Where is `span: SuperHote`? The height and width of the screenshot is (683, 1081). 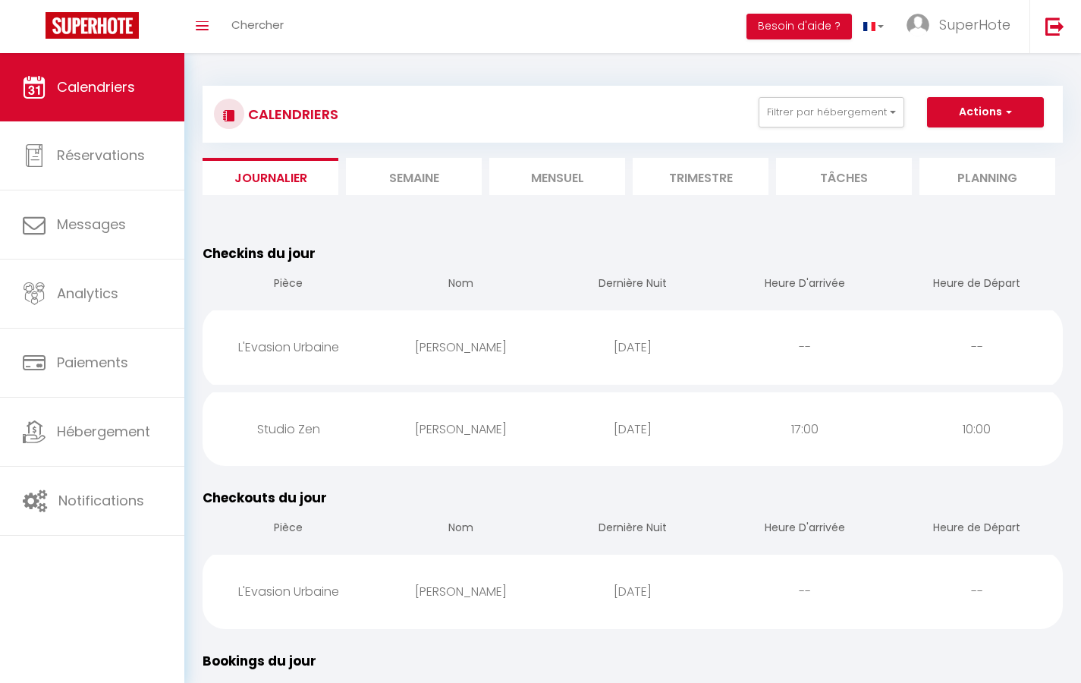
span: SuperHote is located at coordinates (975, 24).